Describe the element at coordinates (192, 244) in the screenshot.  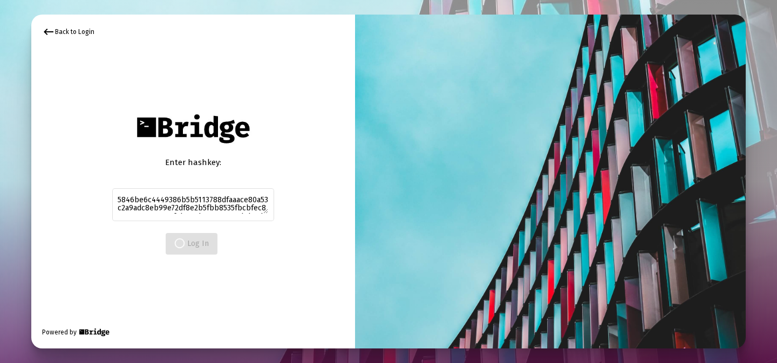
I see `button: Log In` at that location.